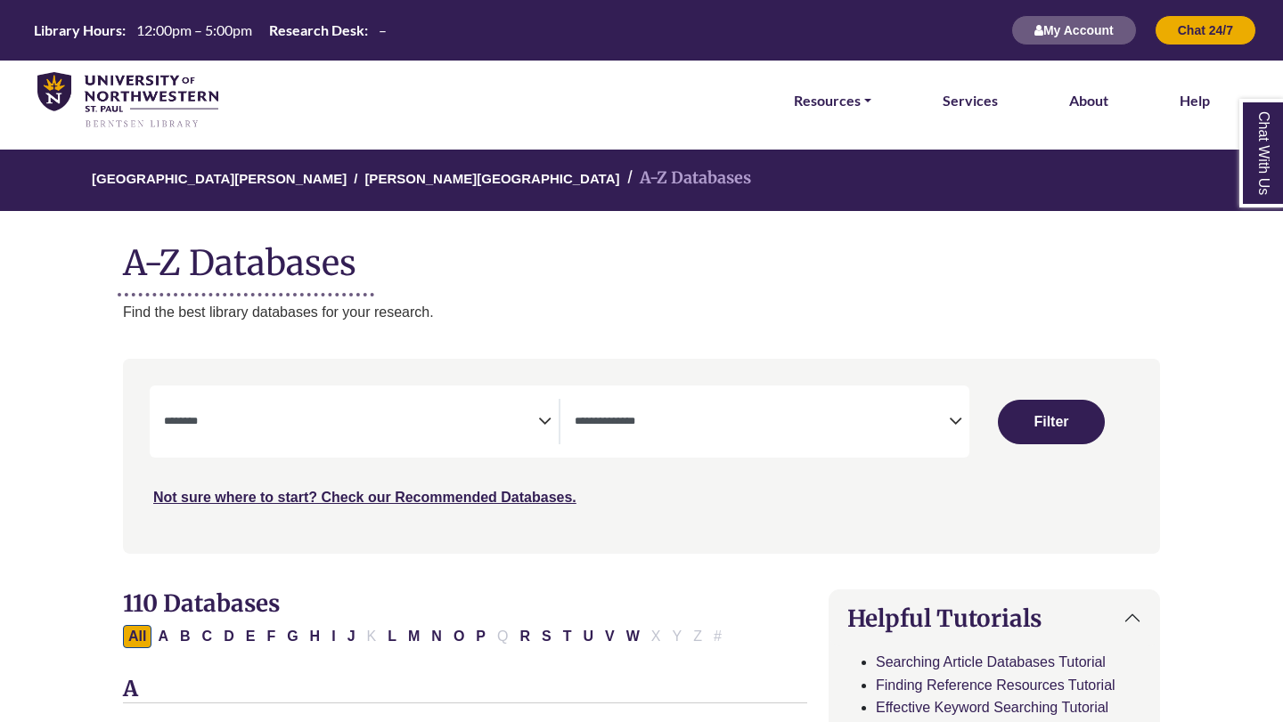 The height and width of the screenshot is (722, 1283). What do you see at coordinates (315, 637) in the screenshot?
I see `button: Filter Results H` at bounding box center [315, 637].